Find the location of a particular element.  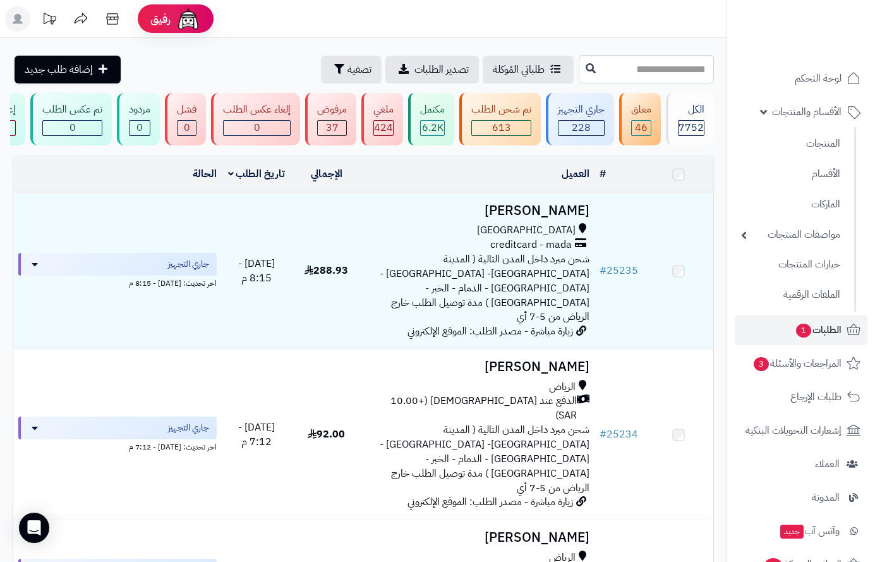

div: مردود is located at coordinates (140, 109).